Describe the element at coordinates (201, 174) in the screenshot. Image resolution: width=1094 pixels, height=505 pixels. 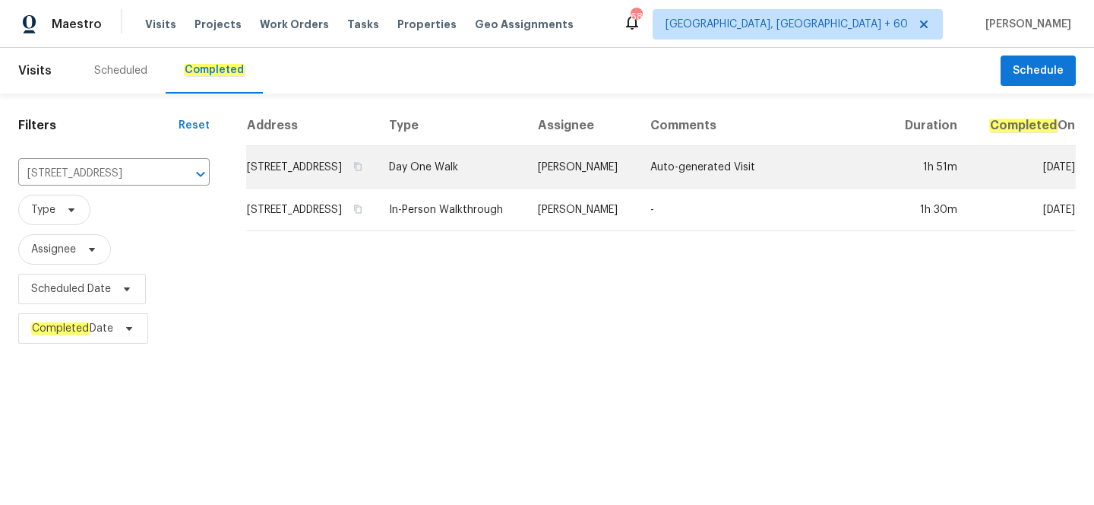
I see `button: Open` at that location.